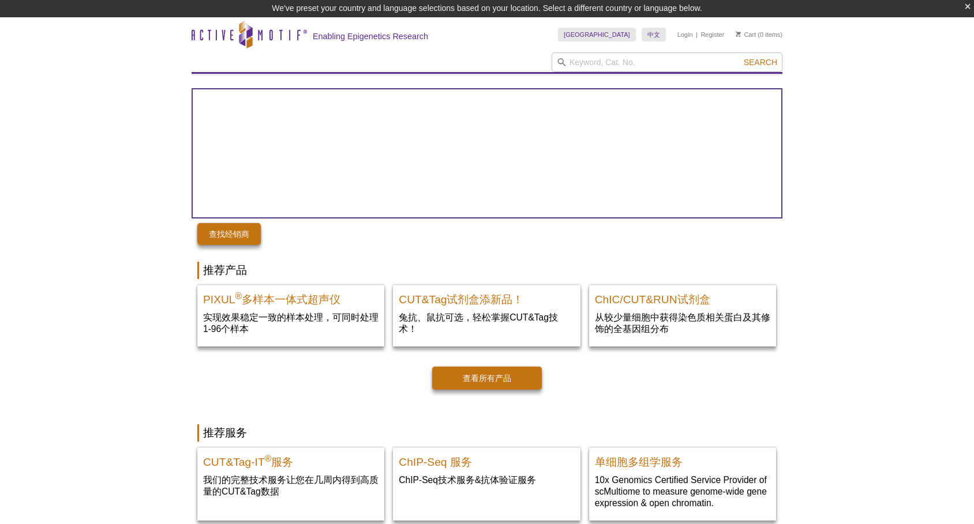 The width and height of the screenshot is (974, 524). What do you see at coordinates (291, 478) in the screenshot?
I see `a: CUT&Tag-IT Service CUT&Tag-IT®服务 我们的完整技术服务让您在几周内得到高质量的CUT&Tag数据` at bounding box center [291, 478].